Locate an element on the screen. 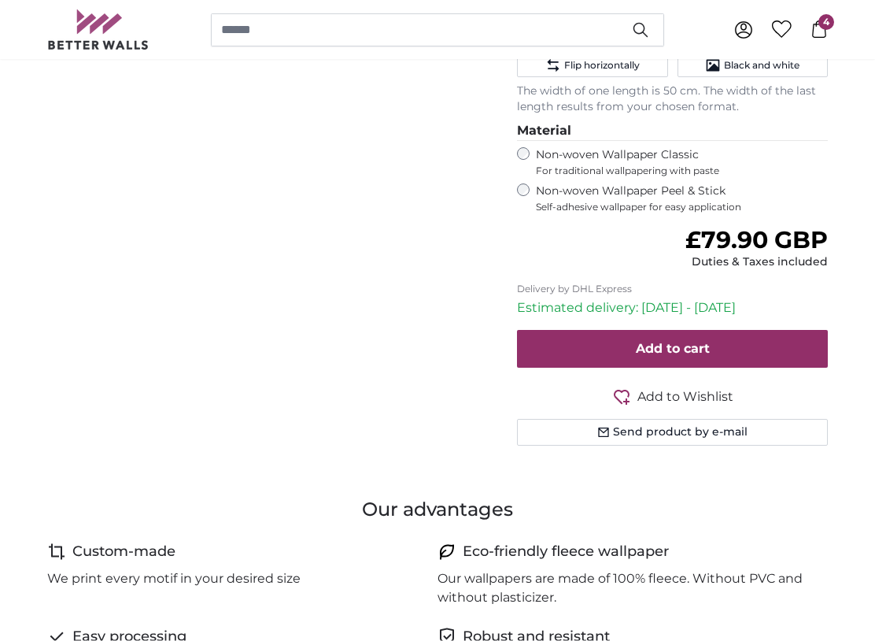 The height and width of the screenshot is (641, 875). button: Add to cart is located at coordinates (672, 349).